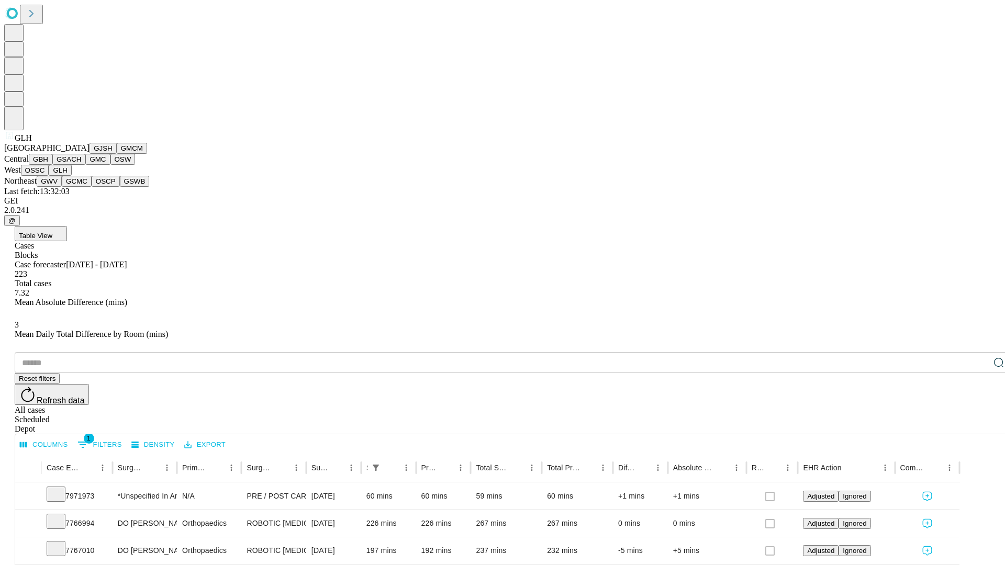 Image resolution: width=1005 pixels, height=565 pixels. Describe the element at coordinates (693, 468) in the screenshot. I see `div: Absolute Difference` at that location.